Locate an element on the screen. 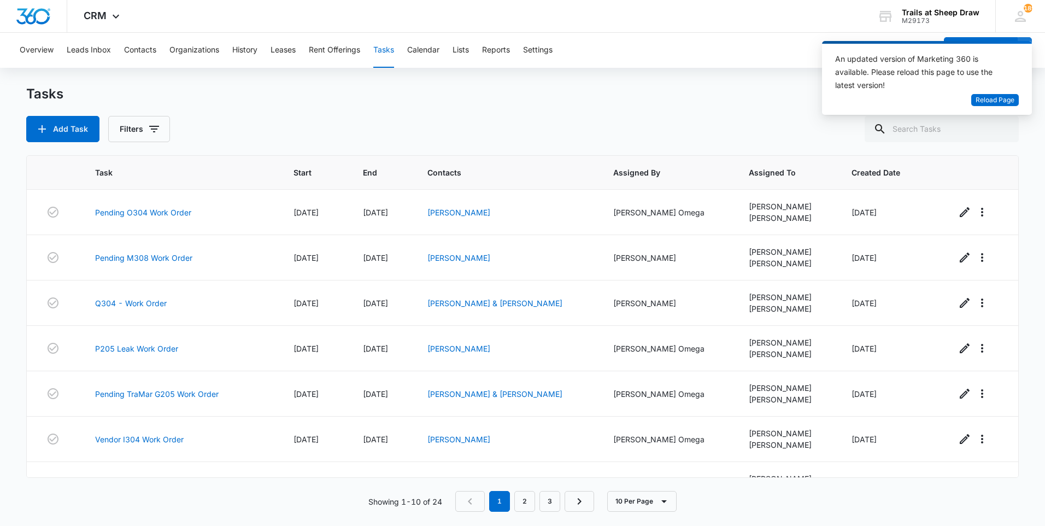 This screenshot has height=526, width=1045. h1: Tasks is located at coordinates (45, 94).